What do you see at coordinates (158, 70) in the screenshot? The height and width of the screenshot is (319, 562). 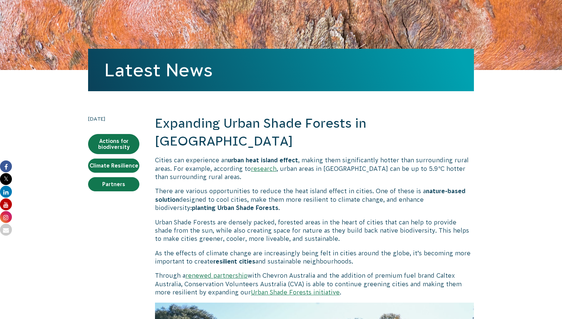 I see `a: Latest News` at bounding box center [158, 70].